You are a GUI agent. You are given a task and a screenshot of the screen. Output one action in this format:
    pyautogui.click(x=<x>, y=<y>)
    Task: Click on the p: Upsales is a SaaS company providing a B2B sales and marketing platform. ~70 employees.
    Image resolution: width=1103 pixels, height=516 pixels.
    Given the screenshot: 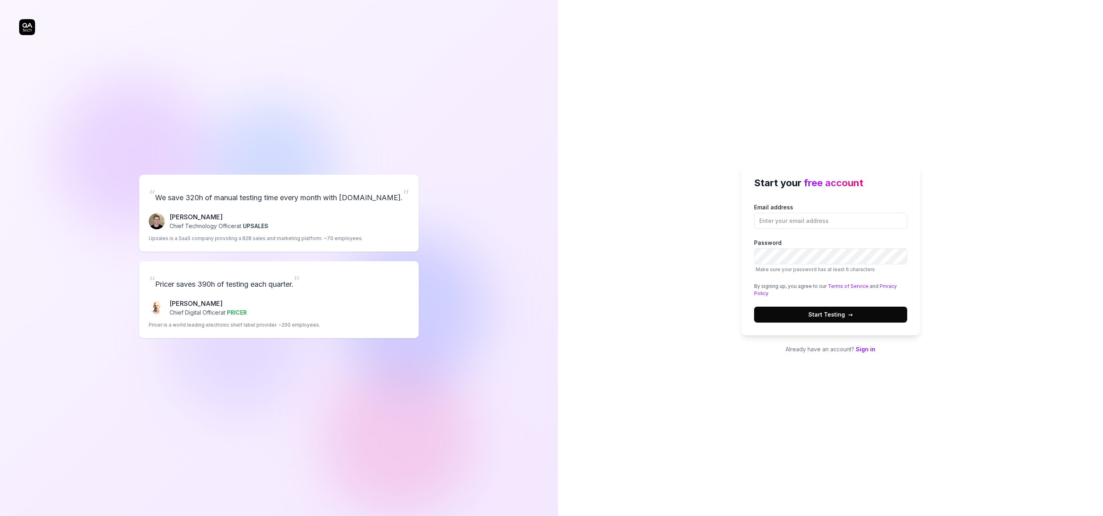 What is the action you would take?
    pyautogui.click(x=256, y=239)
    